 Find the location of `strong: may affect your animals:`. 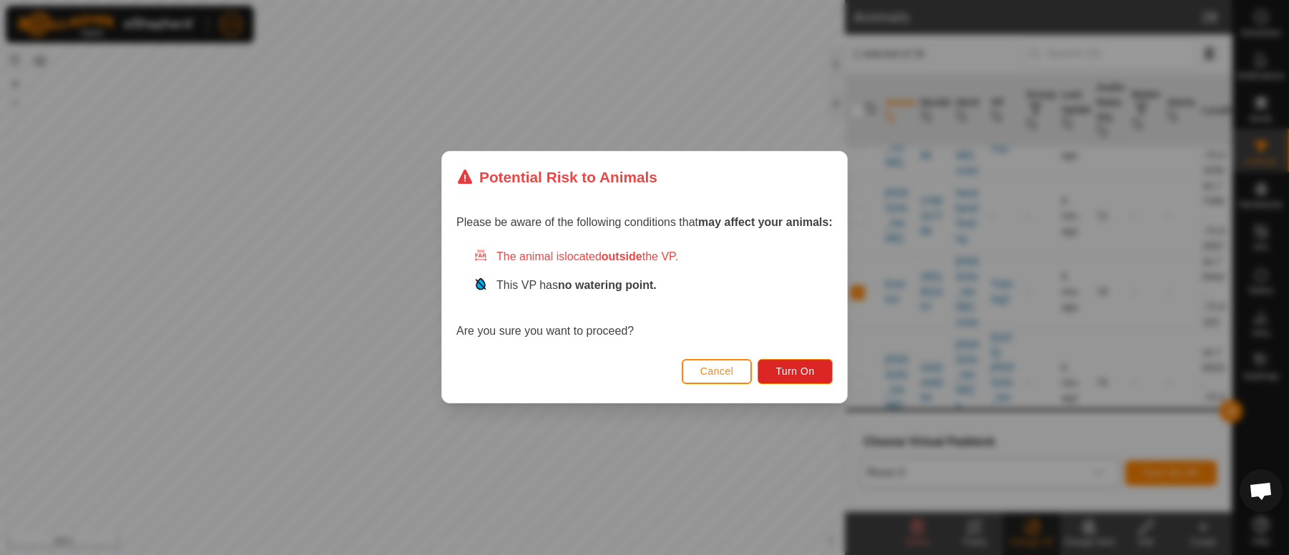

strong: may affect your animals: is located at coordinates (765, 222).